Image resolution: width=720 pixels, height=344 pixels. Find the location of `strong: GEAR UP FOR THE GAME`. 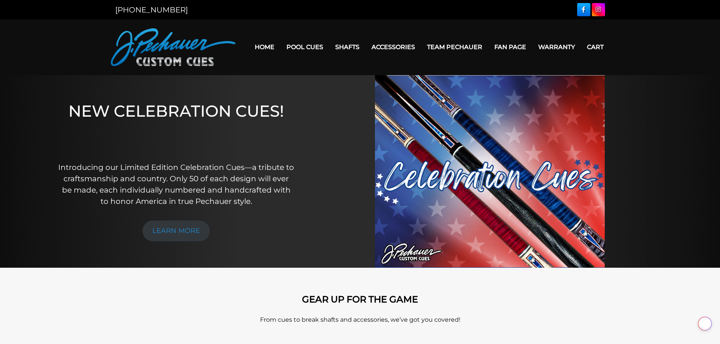

strong: GEAR UP FOR THE GAME is located at coordinates (360, 299).